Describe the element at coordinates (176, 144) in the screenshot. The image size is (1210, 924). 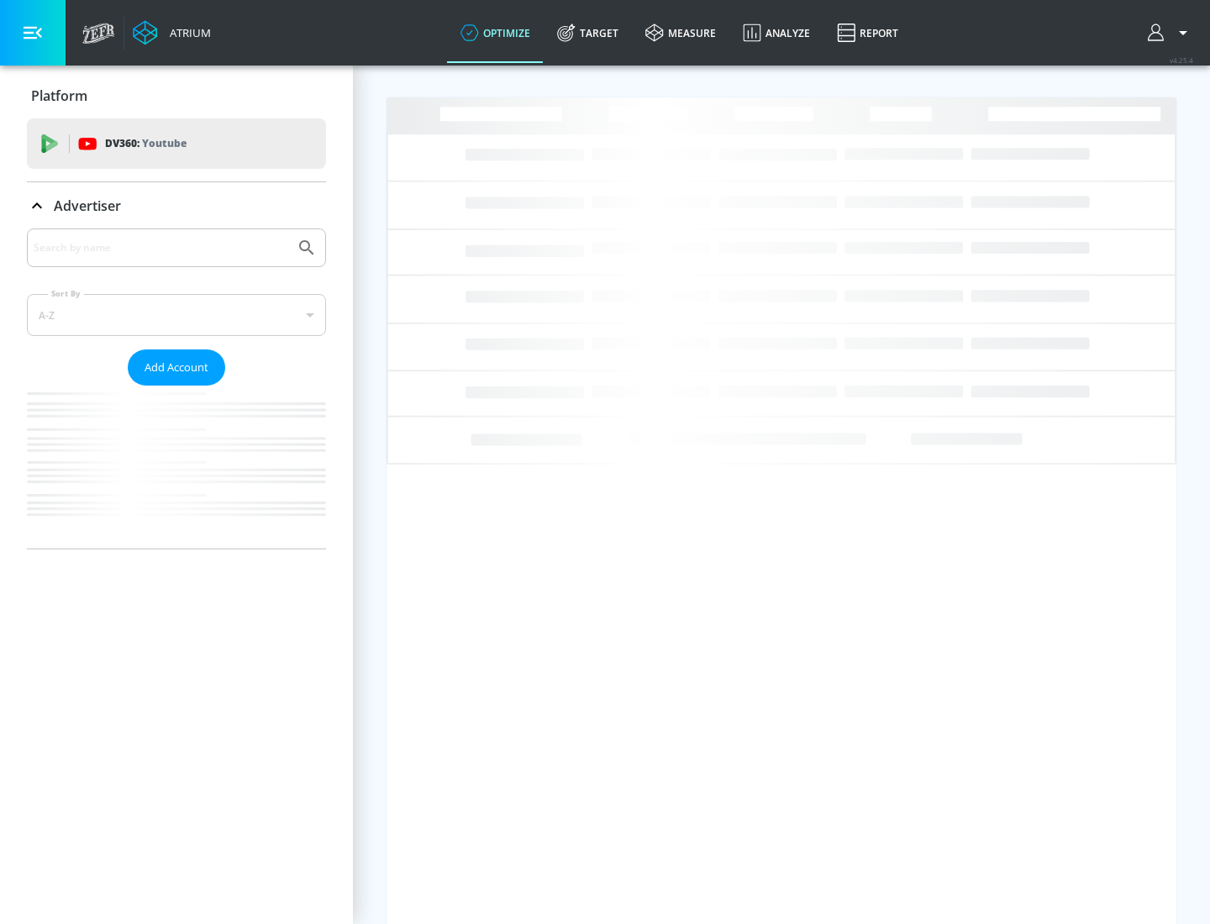
I see `div: DV360: Youtube` at that location.